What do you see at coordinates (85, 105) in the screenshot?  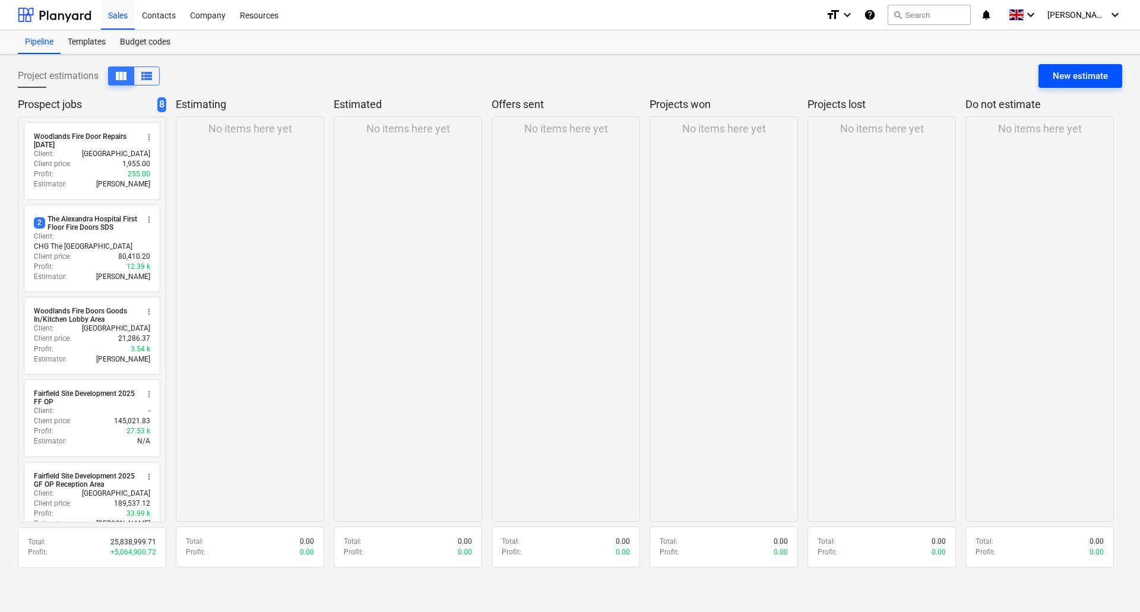 I see `p: Prospect jobs` at bounding box center [85, 105].